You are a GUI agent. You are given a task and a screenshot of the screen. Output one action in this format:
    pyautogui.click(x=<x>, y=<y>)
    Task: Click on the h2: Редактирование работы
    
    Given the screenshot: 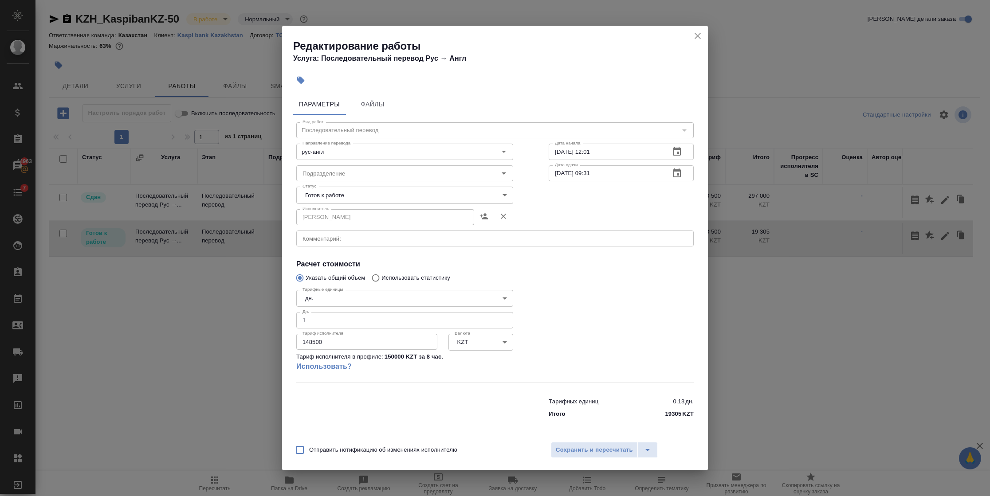 What is the action you would take?
    pyautogui.click(x=500, y=46)
    